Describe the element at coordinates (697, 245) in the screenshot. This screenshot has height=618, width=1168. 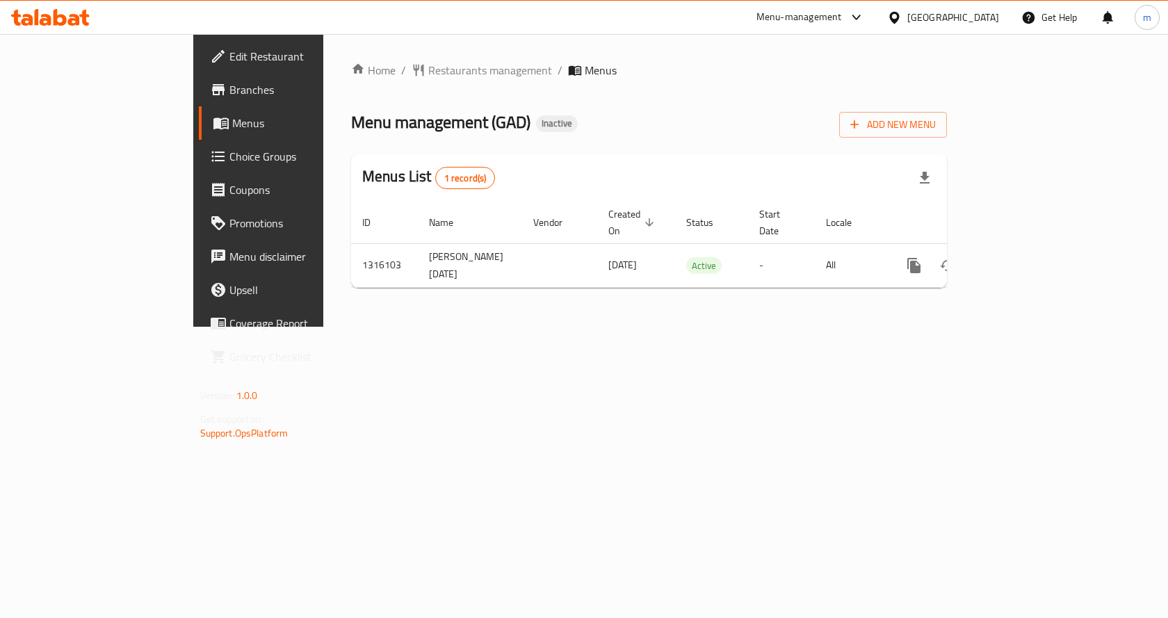
I see `table: enhanced table` at that location.